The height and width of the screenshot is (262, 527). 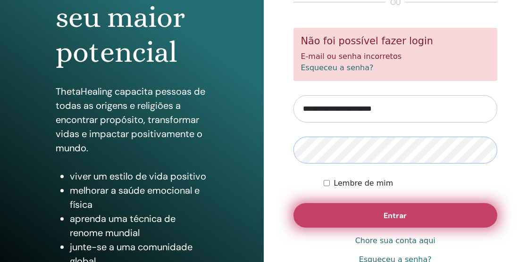 What do you see at coordinates (395, 241) in the screenshot?
I see `font: Chore sua conta aqui` at bounding box center [395, 241].